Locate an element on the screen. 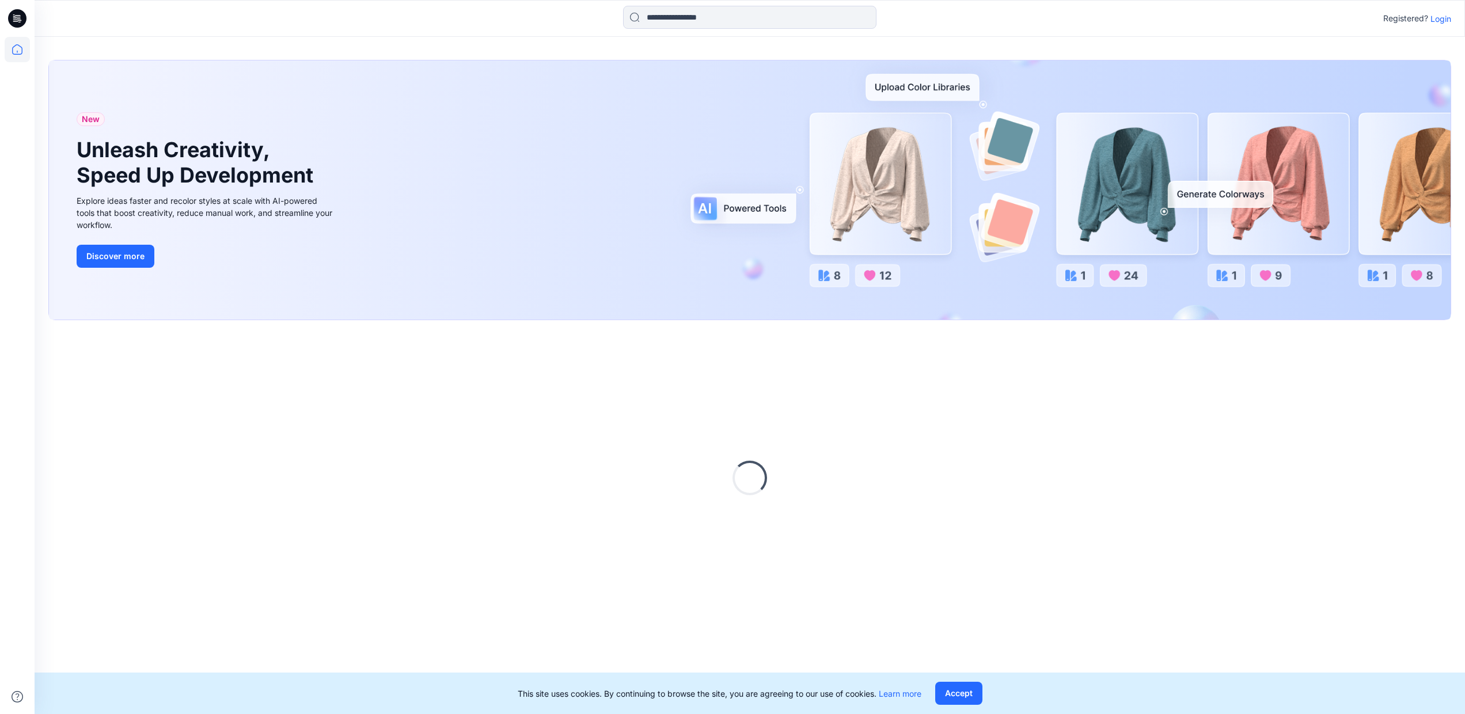 The height and width of the screenshot is (714, 1465). h1: Unleash Creativity, Speed Up Development is located at coordinates (198, 162).